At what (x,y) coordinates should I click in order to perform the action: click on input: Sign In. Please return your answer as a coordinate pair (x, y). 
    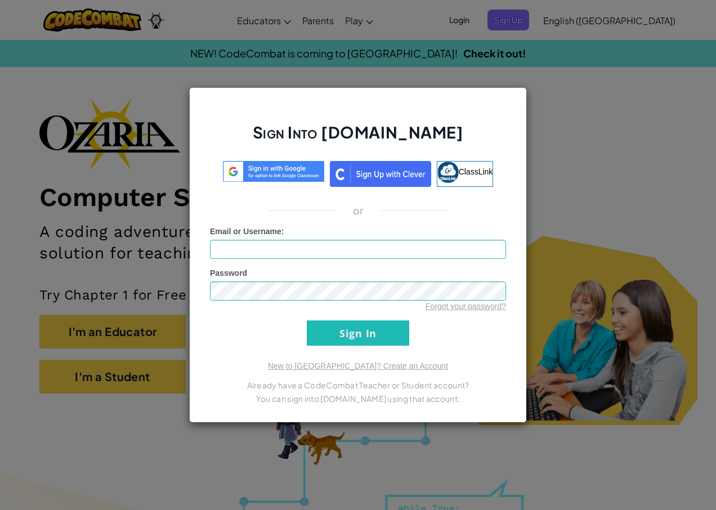
    Looking at the image, I should click on (358, 333).